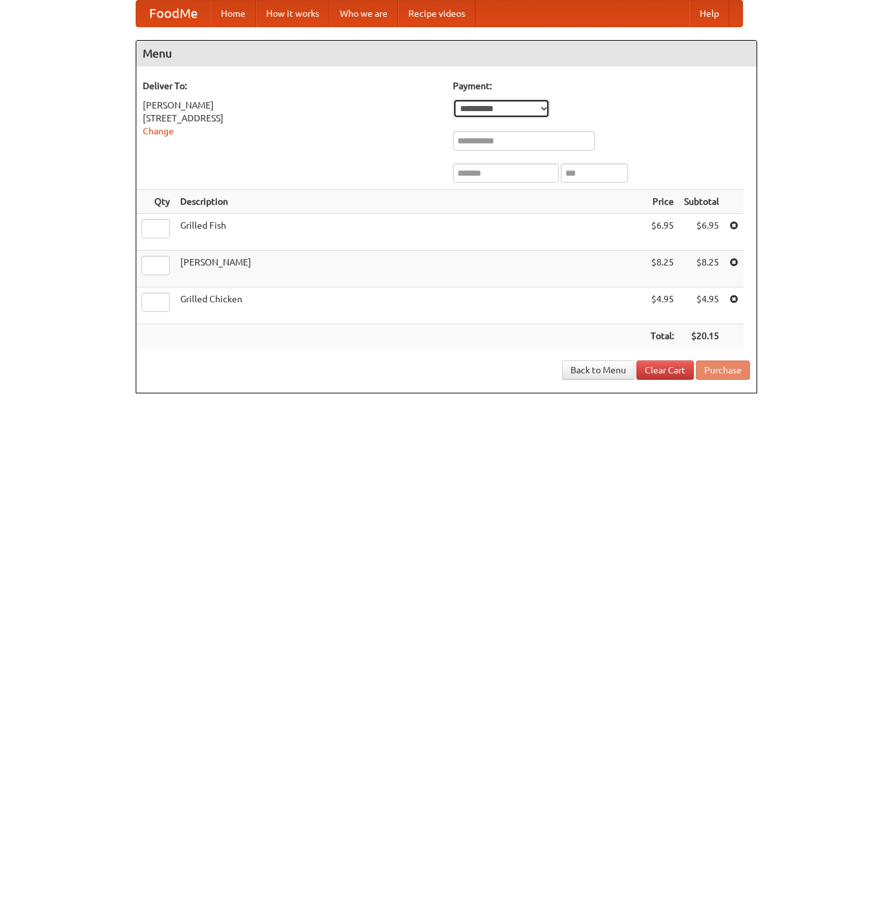  Describe the element at coordinates (662, 336) in the screenshot. I see `th: Total:` at that location.